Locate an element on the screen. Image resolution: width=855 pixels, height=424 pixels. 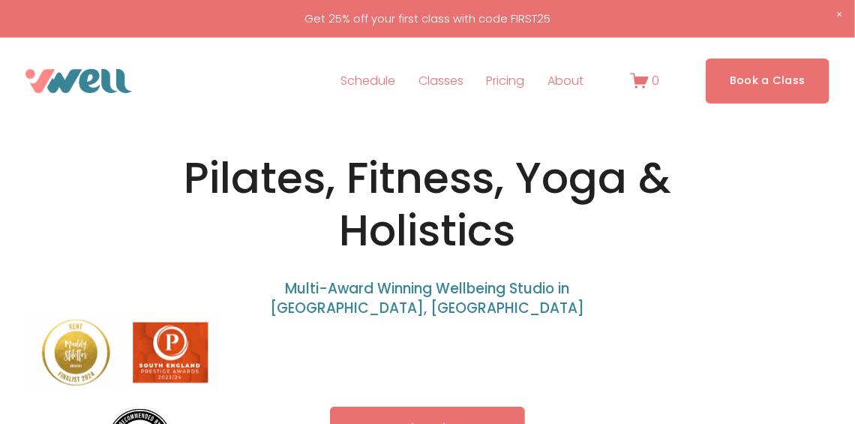
img: VWell is located at coordinates (79, 81).